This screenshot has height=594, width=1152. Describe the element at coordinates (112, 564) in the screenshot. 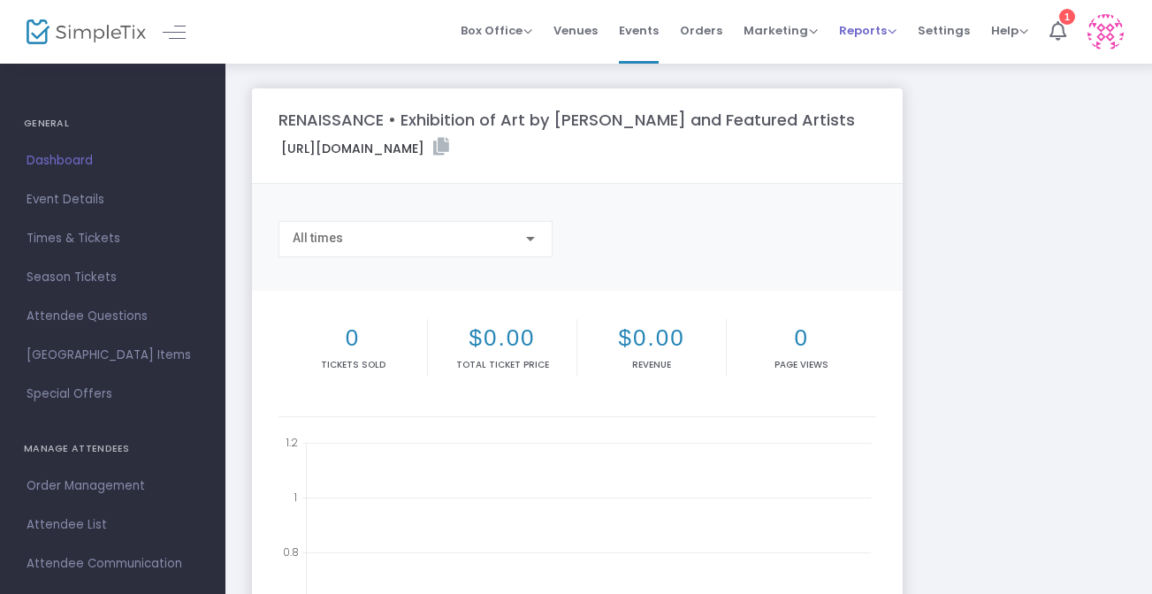

I see `span: Attendee Communication` at that location.